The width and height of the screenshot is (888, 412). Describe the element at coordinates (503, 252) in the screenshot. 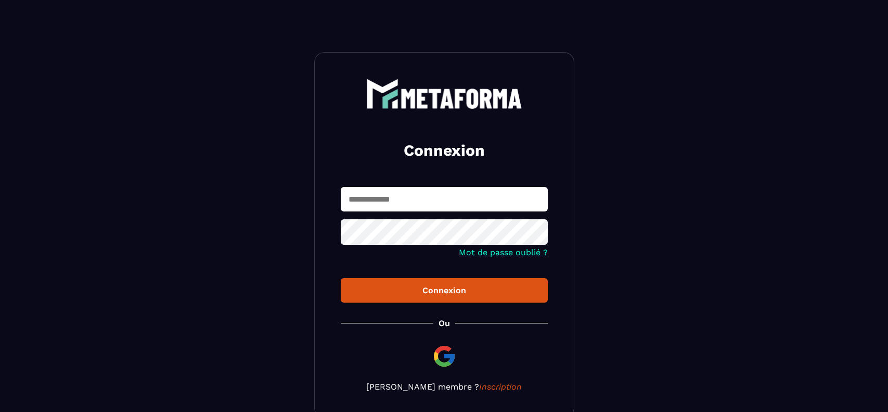

I see `a: Mot de passe oublié ?` at that location.